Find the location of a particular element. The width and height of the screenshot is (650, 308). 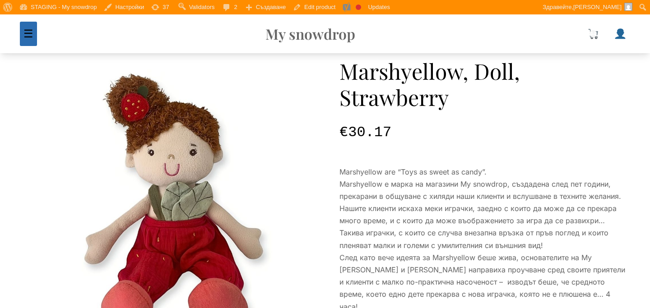

button: Toggle mobile menu is located at coordinates (28, 34).